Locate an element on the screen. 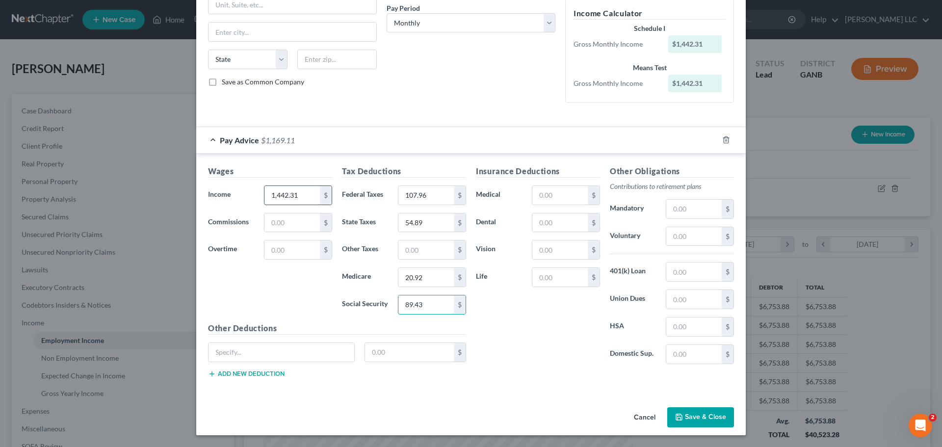 The height and width of the screenshot is (447, 942). span: Save as Common Company is located at coordinates (263, 81).